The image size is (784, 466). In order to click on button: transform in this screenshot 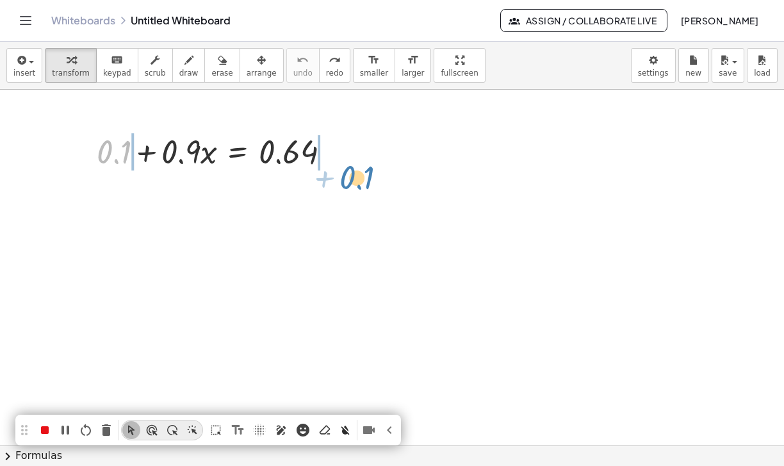, I will do `click(70, 65)`.